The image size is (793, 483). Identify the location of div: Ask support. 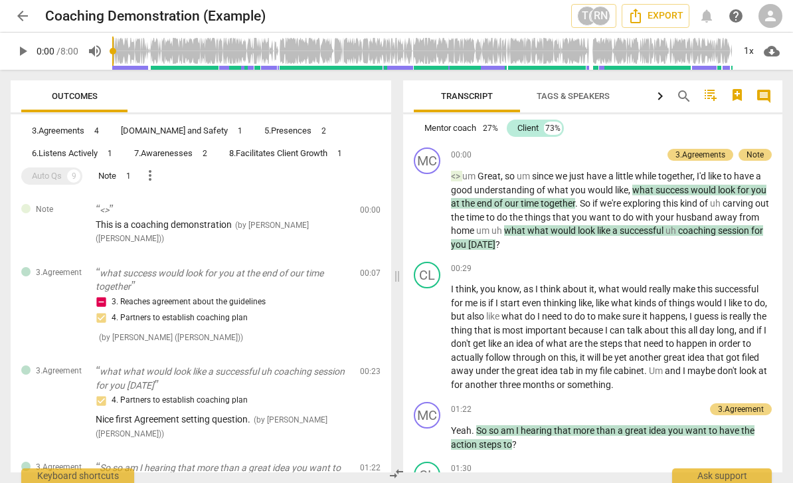
(722, 475).